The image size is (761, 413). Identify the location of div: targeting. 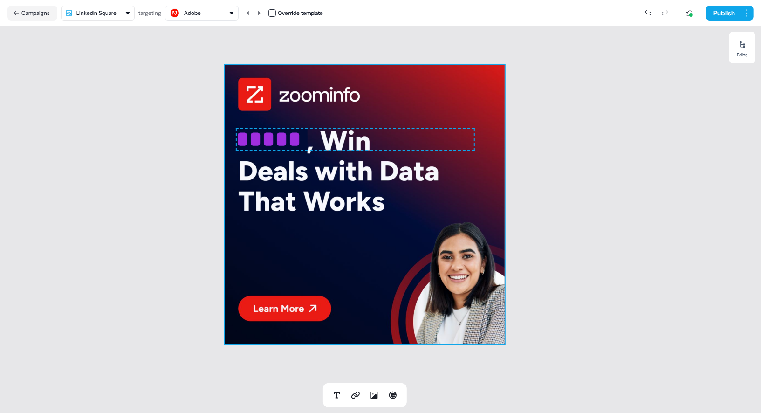
(150, 13).